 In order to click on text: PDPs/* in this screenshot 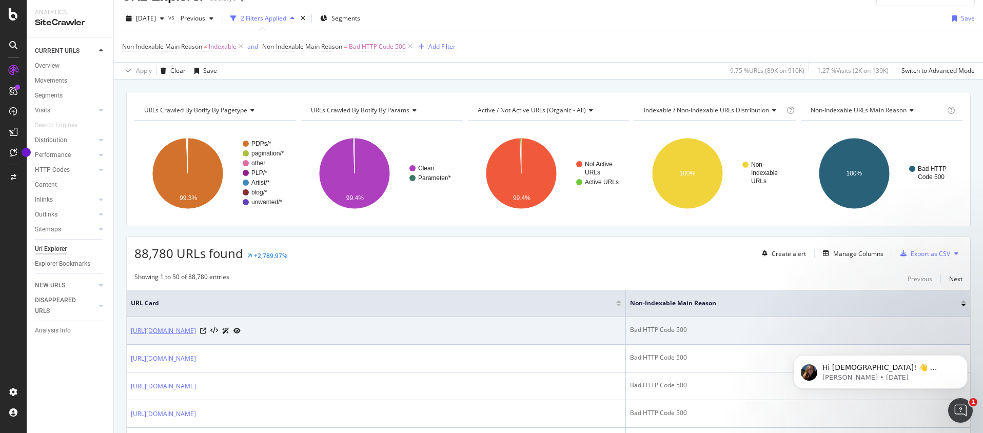, I will do `click(261, 144)`.